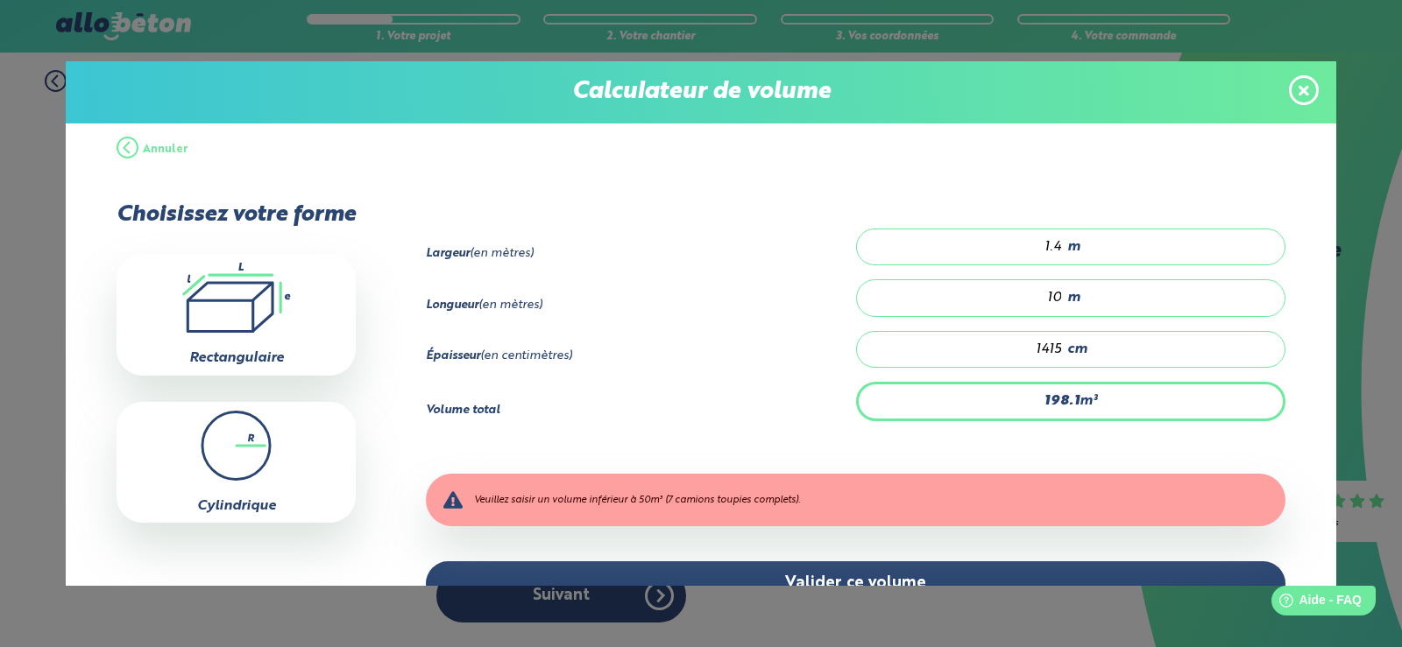 This screenshot has width=1402, height=647. I want to click on label: Cylindrique, so click(237, 506).